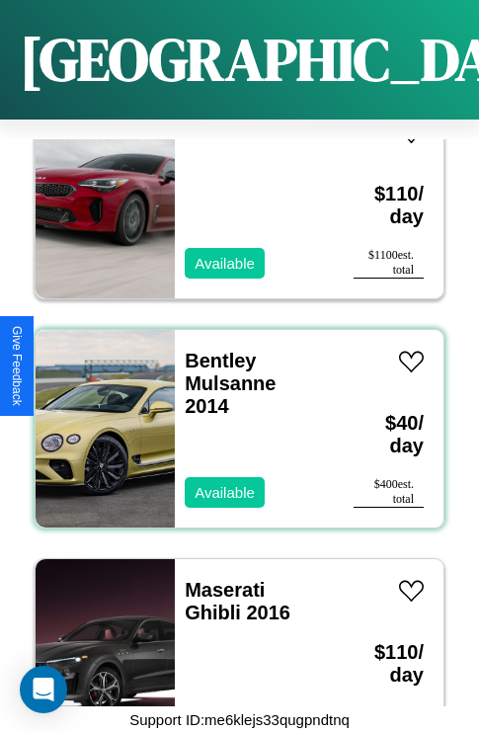 The width and height of the screenshot is (479, 733). What do you see at coordinates (388, 492) in the screenshot?
I see `div: $ 400 est. total` at bounding box center [388, 492].